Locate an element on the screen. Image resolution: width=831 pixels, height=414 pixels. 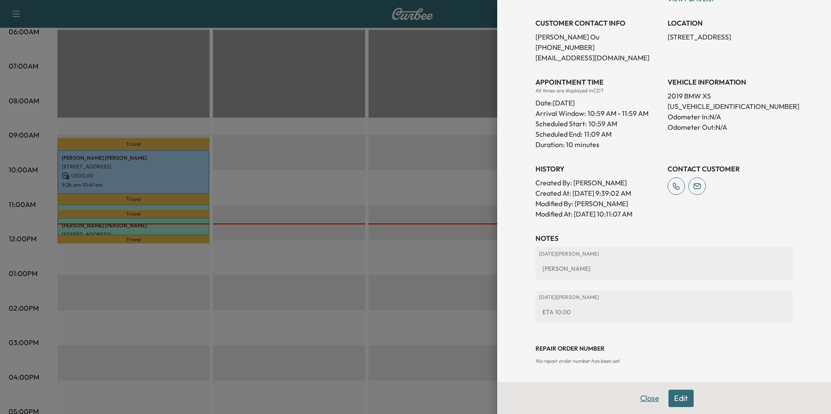
h3: APPOINTMENT TIME is located at coordinates (598, 82).